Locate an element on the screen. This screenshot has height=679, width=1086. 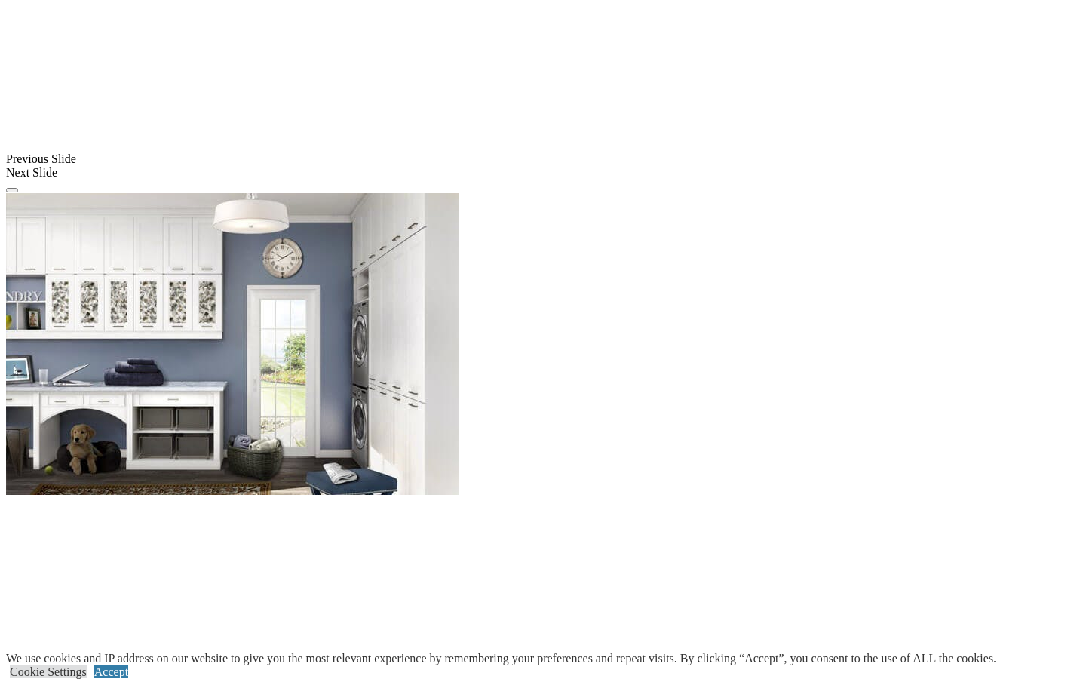
button: Click here to pause slide show is located at coordinates (12, 190).